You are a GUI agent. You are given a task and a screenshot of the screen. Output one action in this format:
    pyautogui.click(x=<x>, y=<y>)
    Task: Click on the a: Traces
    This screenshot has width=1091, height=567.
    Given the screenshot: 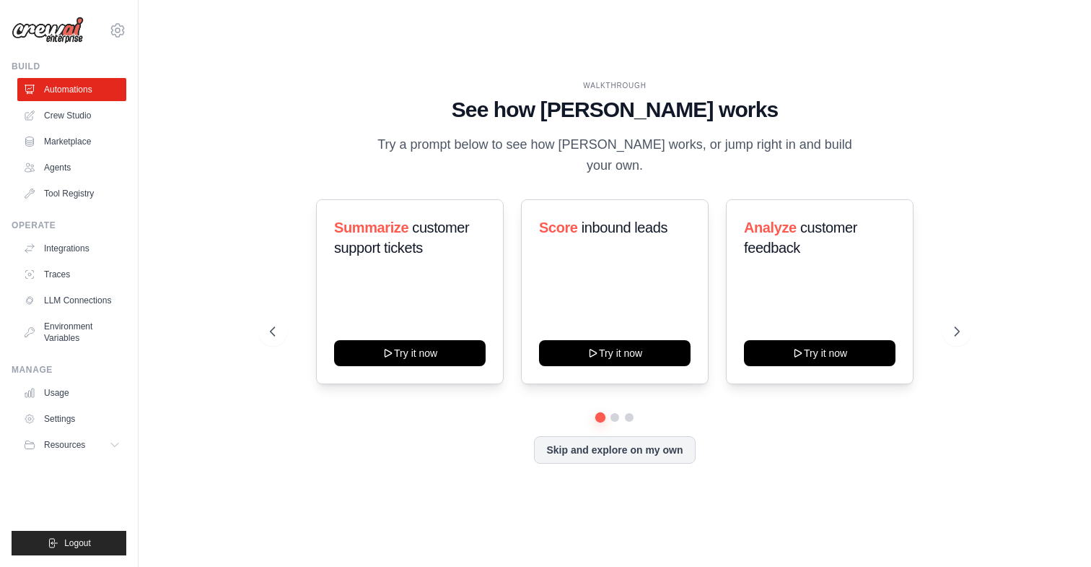 What is the action you would take?
    pyautogui.click(x=71, y=274)
    